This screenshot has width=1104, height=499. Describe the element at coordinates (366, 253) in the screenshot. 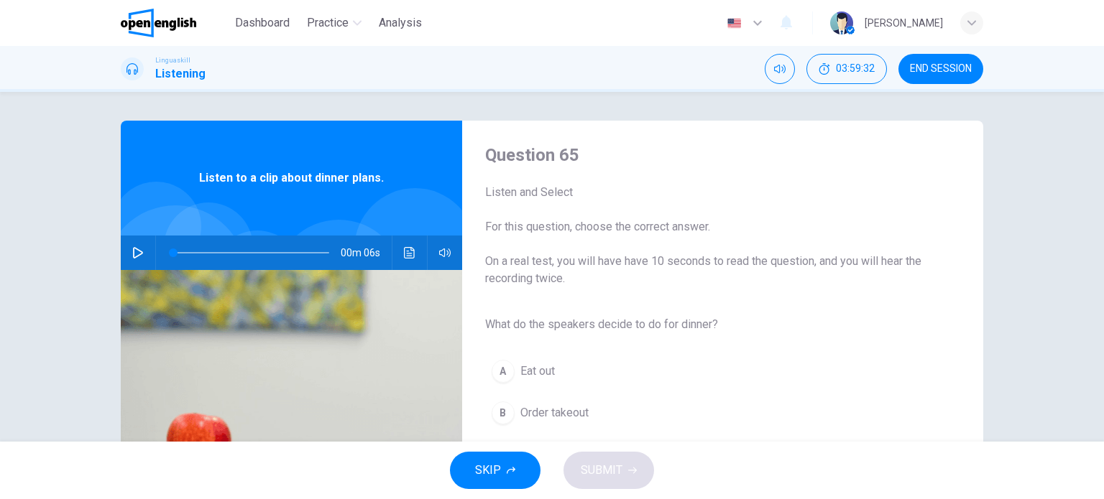

I see `span: 00m 06s` at that location.